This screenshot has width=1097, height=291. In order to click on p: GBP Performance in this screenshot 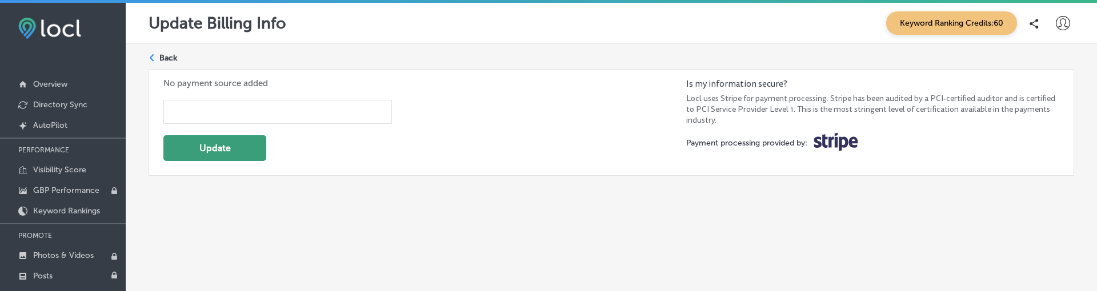, I will do `click(66, 190)`.